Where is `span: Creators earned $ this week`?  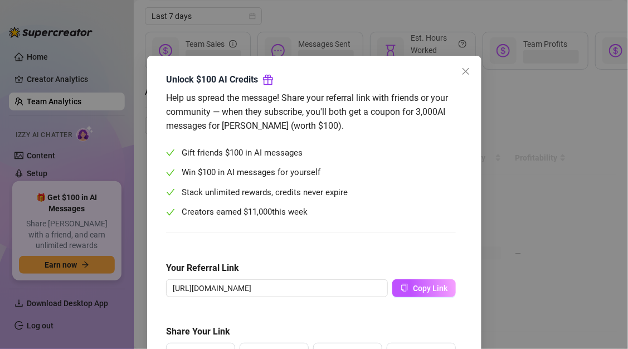 span: Creators earned $ this week is located at coordinates (245, 212).